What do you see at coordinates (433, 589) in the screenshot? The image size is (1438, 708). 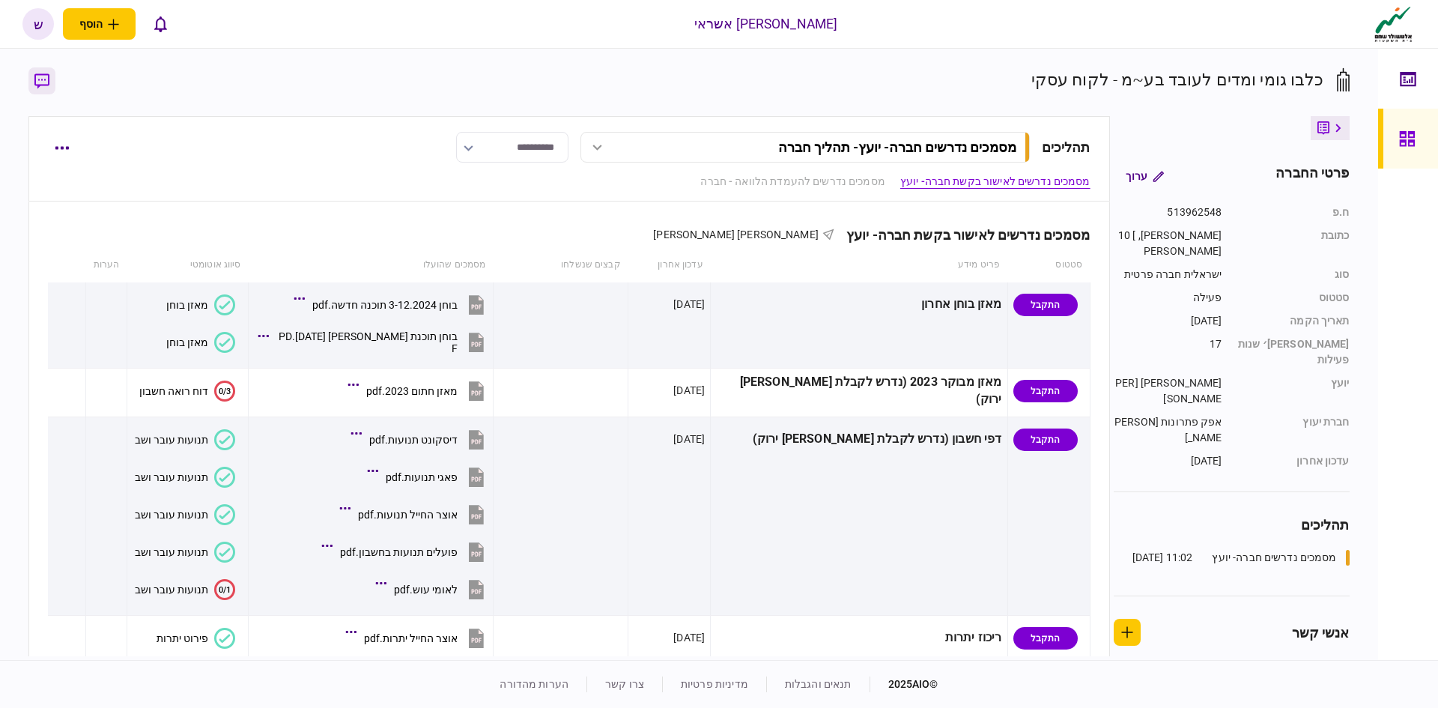 I see `button: לאומי עוש.pdf` at bounding box center [433, 589].